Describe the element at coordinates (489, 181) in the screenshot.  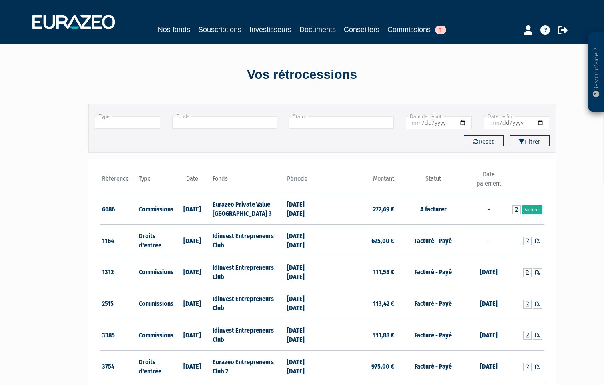
I see `th: Date paiement` at that location.